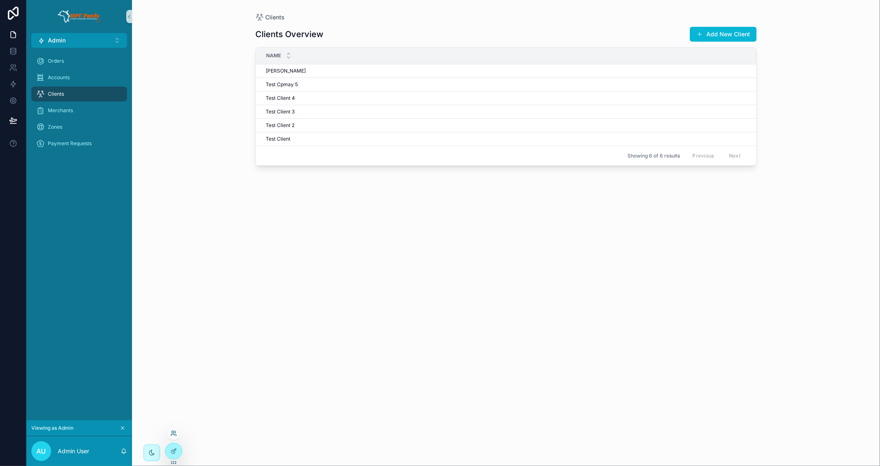  Describe the element at coordinates (79, 127) in the screenshot. I see `a: Zones` at that location.